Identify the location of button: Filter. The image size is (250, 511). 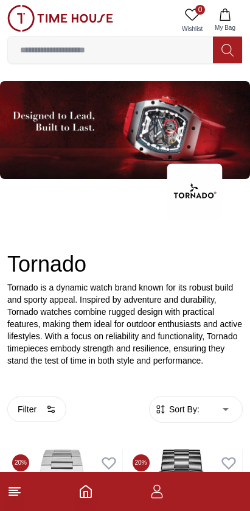
(37, 409).